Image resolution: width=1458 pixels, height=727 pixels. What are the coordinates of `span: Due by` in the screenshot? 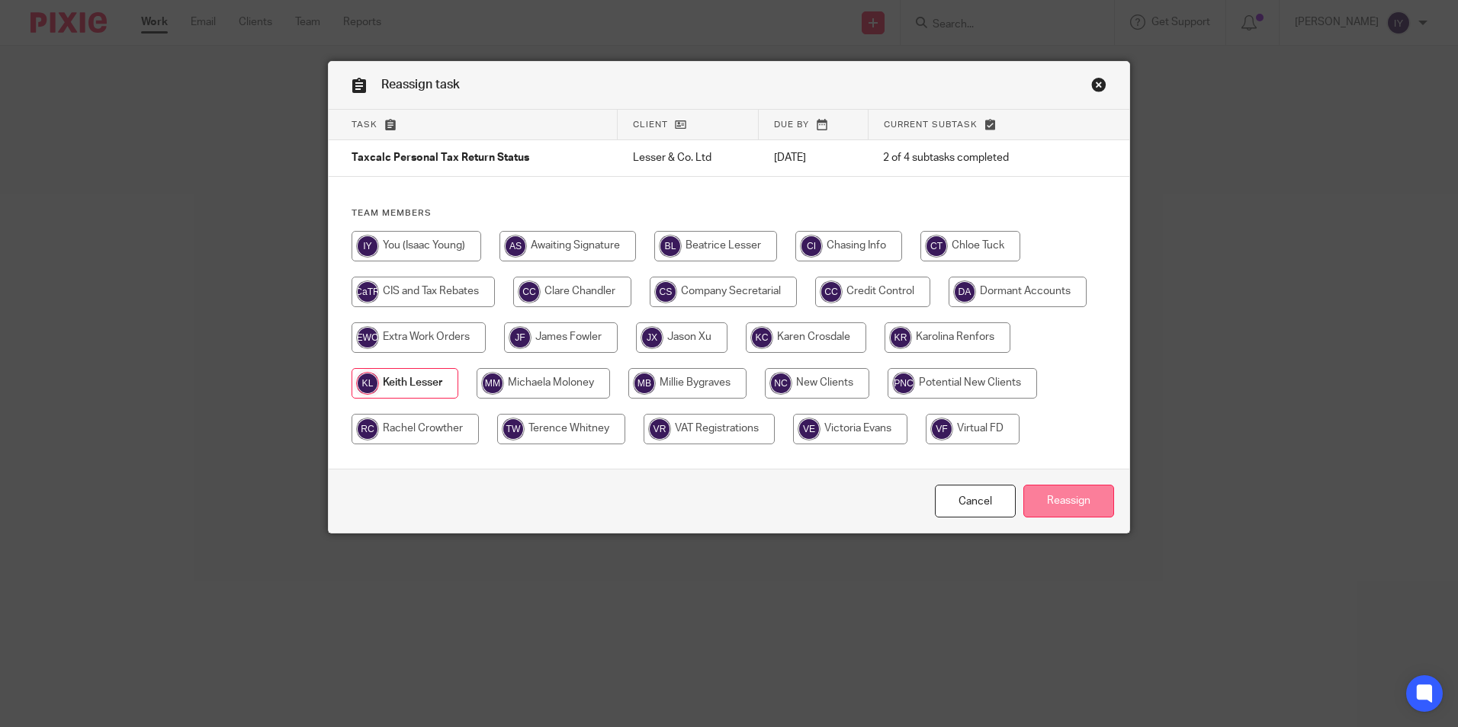 It's located at (791, 124).